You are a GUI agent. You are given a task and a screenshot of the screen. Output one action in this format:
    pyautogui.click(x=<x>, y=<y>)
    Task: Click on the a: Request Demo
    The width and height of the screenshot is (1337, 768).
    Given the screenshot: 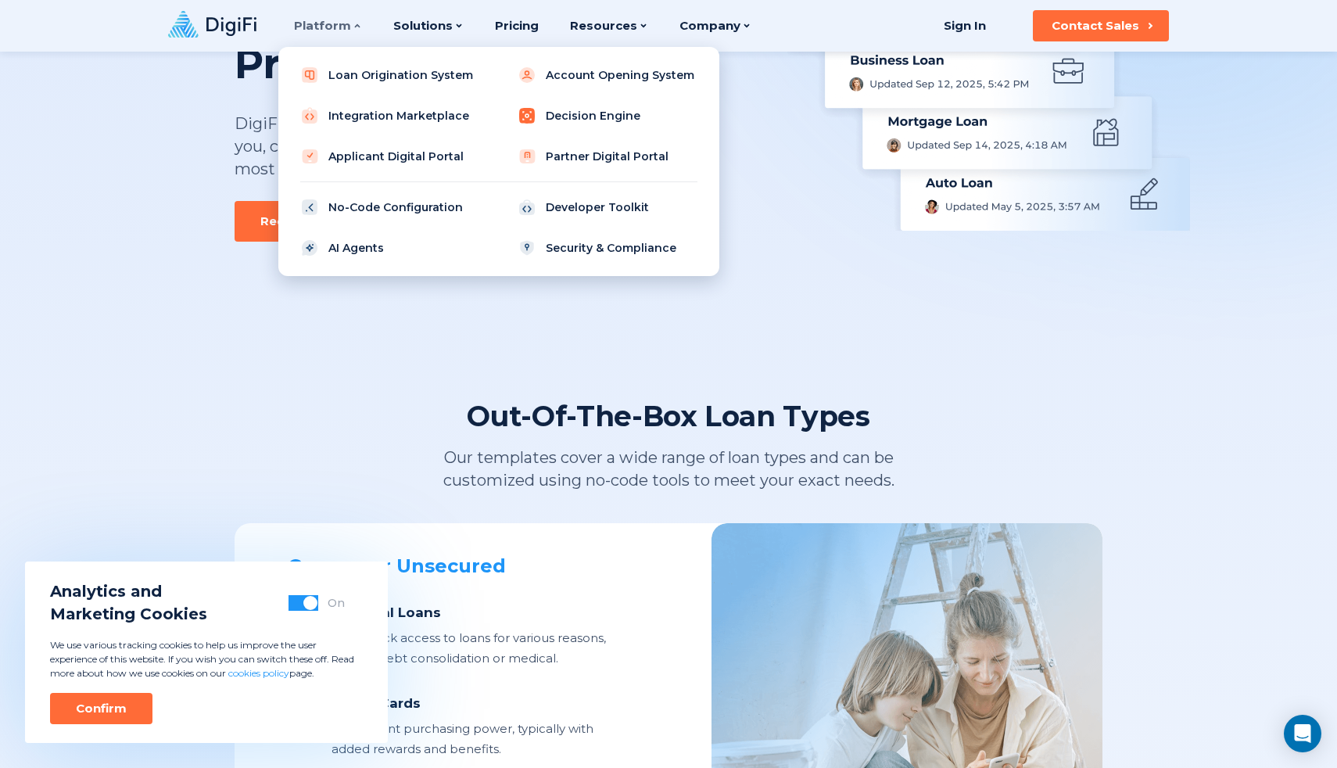 What is the action you would take?
    pyautogui.click(x=313, y=221)
    